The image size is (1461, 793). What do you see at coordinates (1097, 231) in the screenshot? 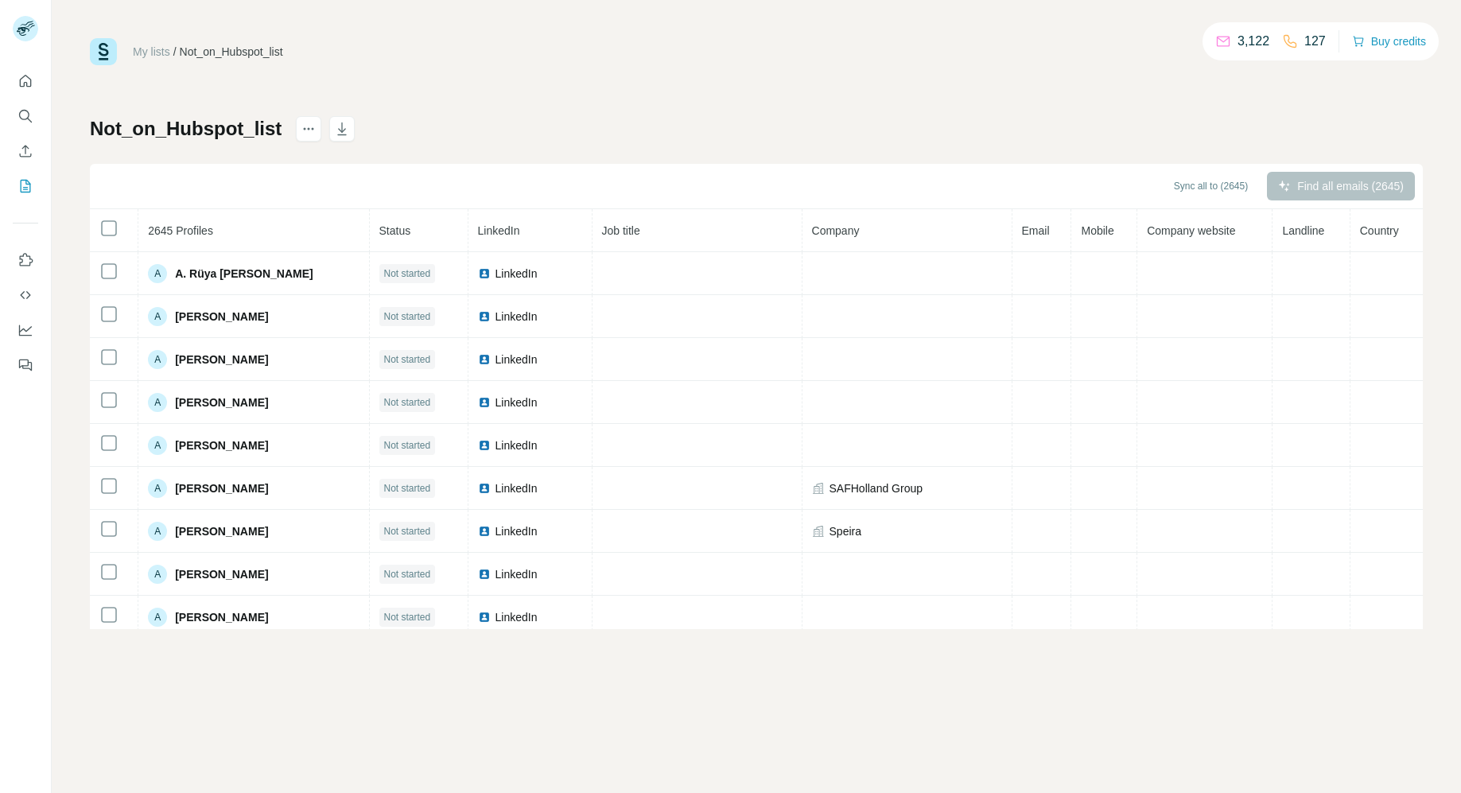
I see `span: Mobile` at bounding box center [1097, 231].